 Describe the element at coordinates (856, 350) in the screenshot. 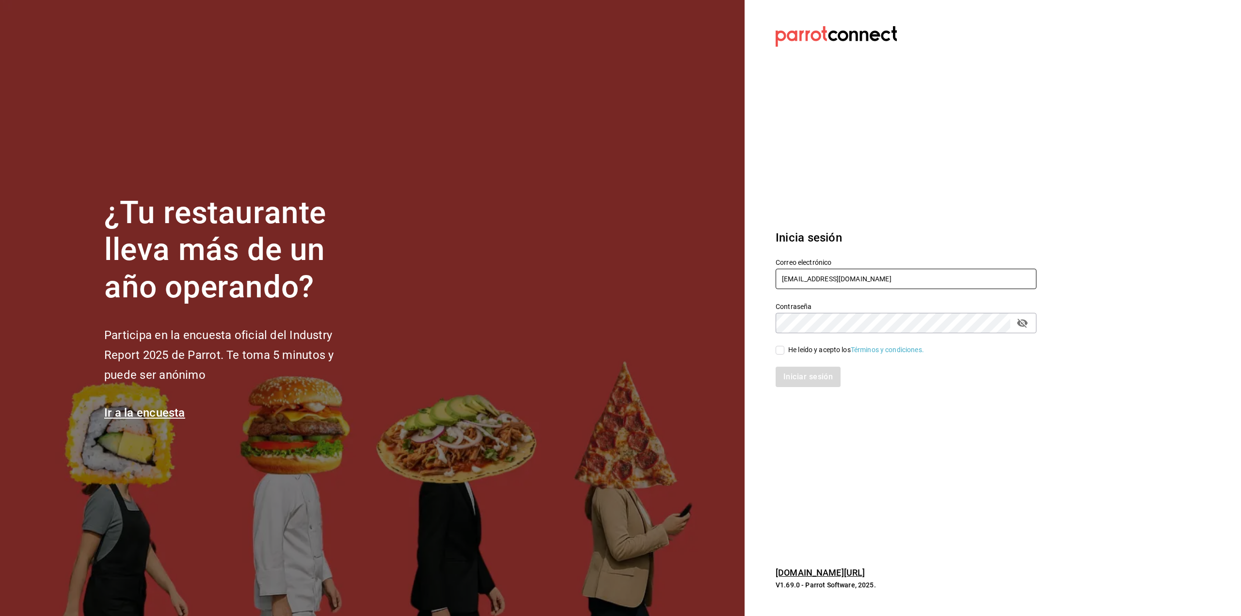

I see `div: He leído y acepto los` at that location.